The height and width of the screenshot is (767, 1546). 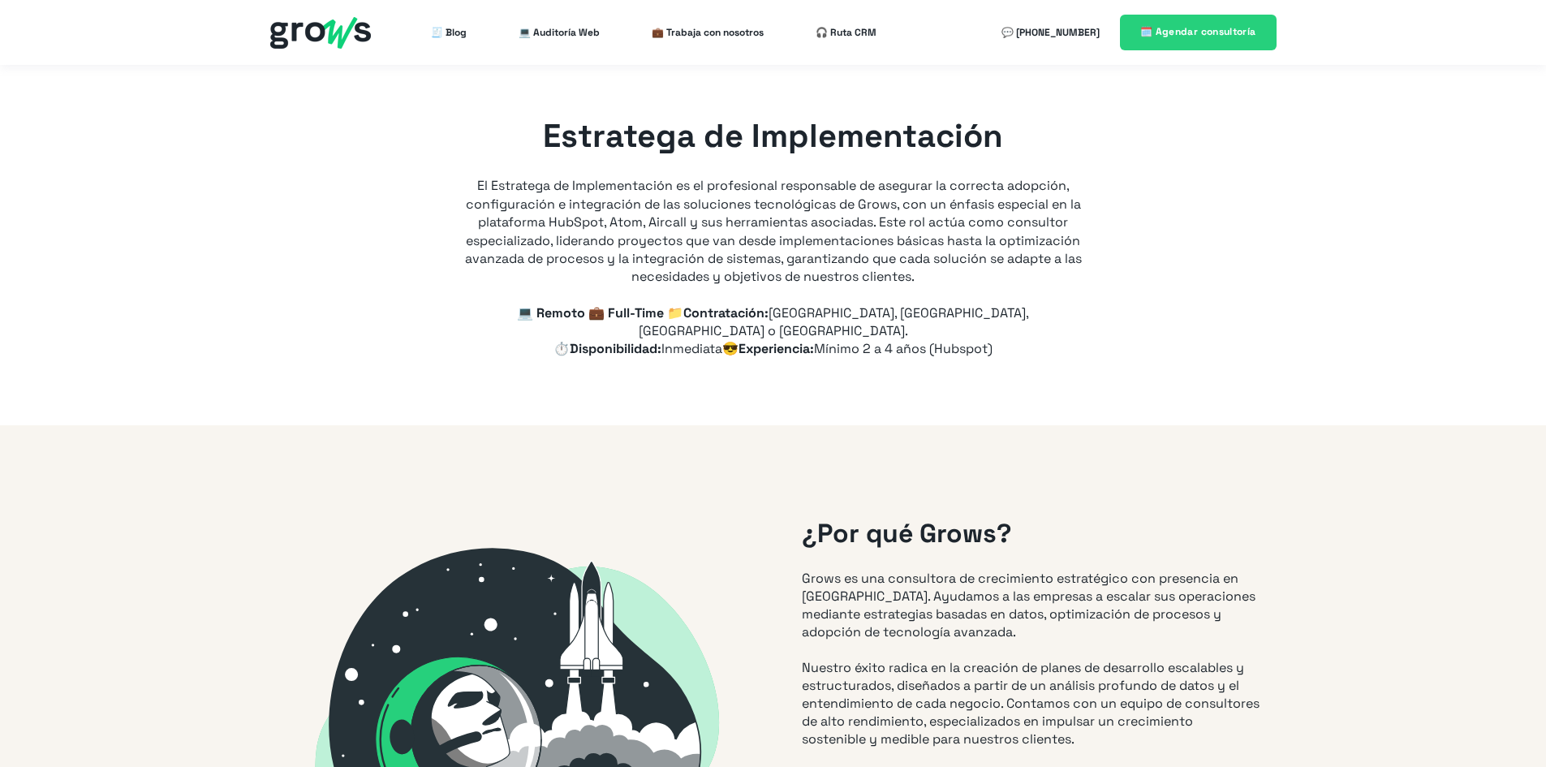 What do you see at coordinates (773, 200) in the screenshot?
I see `div: El Estratega de Implementación es el profesional responsable de asegurar la correcta adopción, co...` at bounding box center [773, 200].